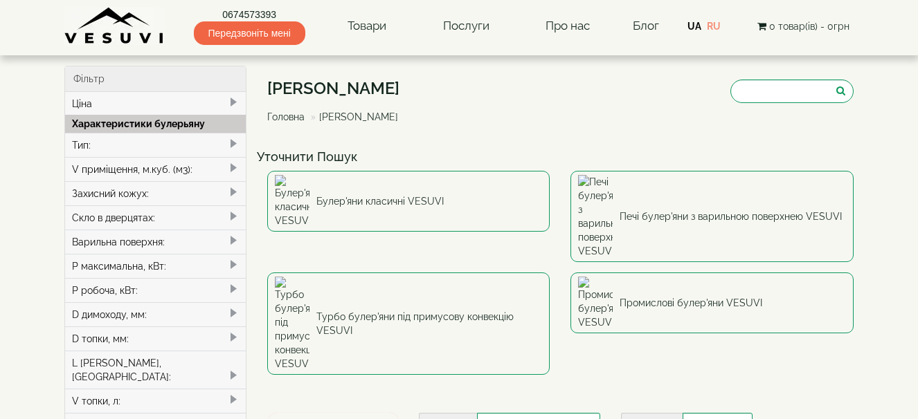  What do you see at coordinates (155, 290) in the screenshot?
I see `div: P робоча, кВт:` at bounding box center [155, 290].